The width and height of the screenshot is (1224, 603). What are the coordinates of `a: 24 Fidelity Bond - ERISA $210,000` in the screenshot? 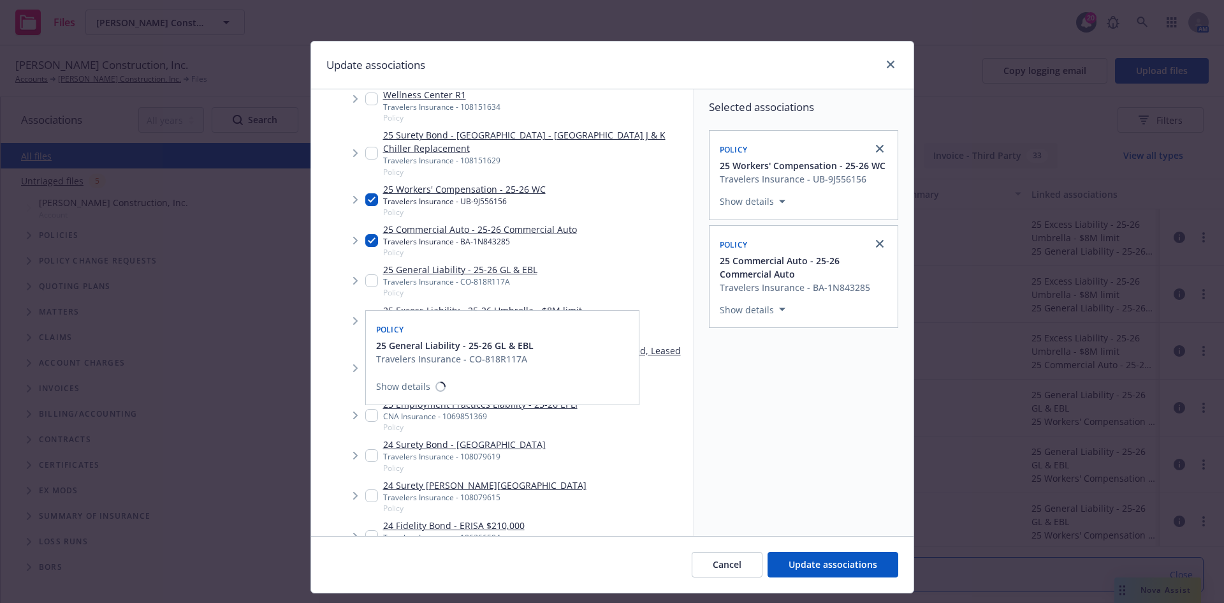 It's located at (454, 525).